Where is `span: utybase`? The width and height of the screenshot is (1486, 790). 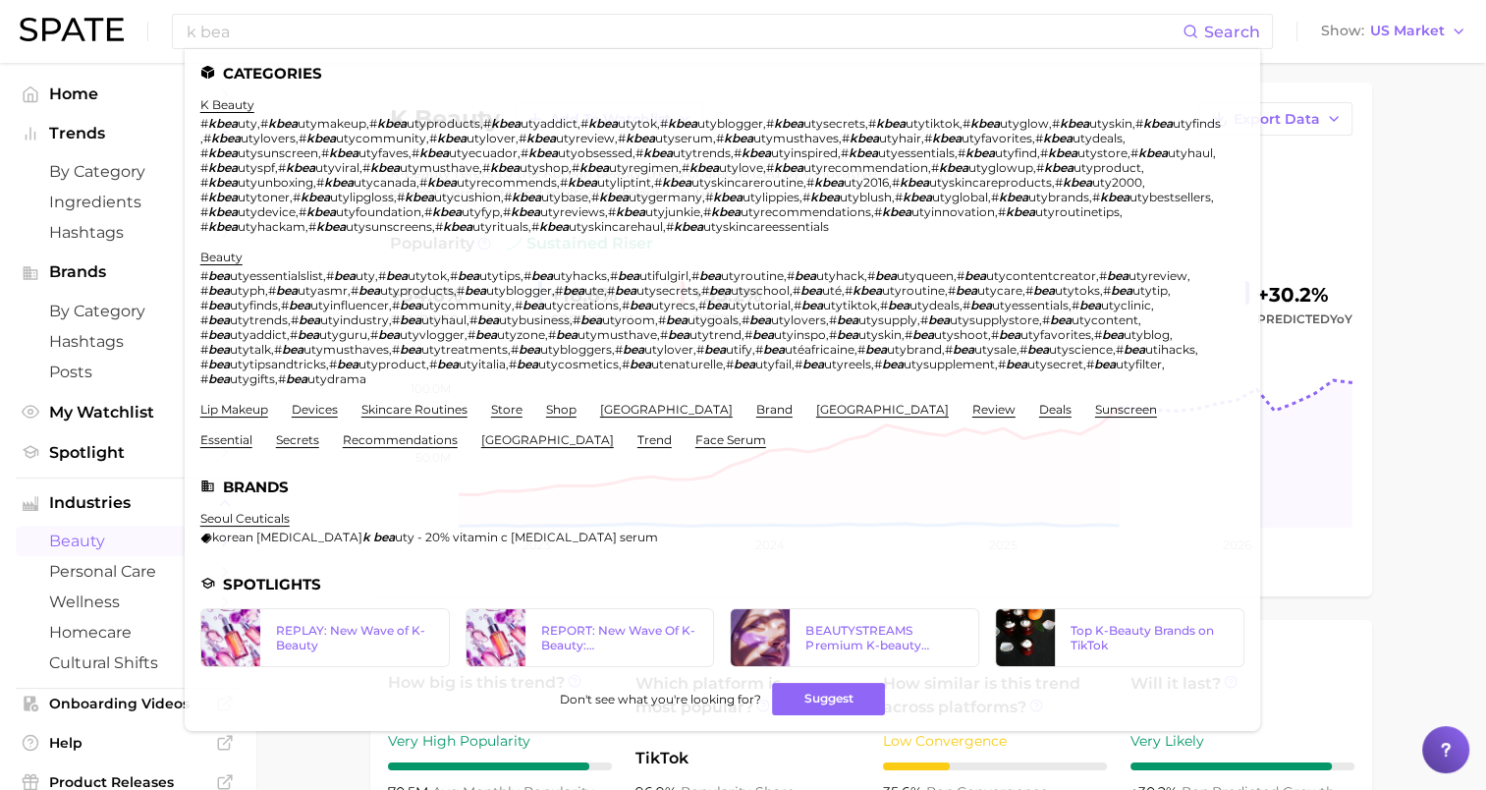 span: utybase is located at coordinates (565, 196).